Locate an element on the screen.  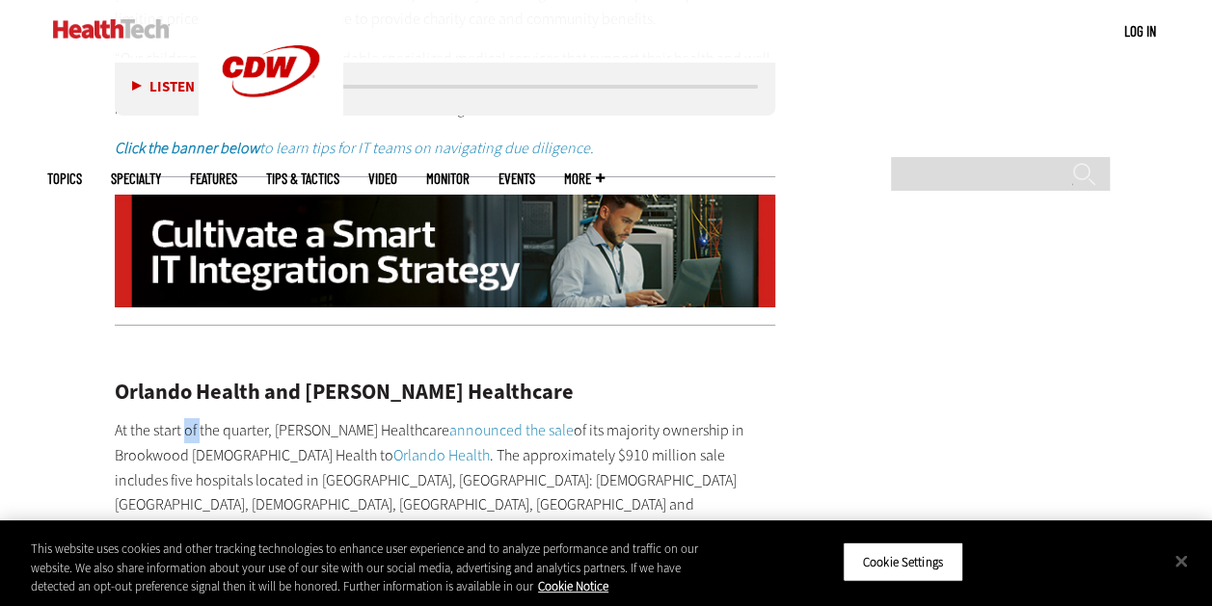
a: MonITor is located at coordinates (447, 178).